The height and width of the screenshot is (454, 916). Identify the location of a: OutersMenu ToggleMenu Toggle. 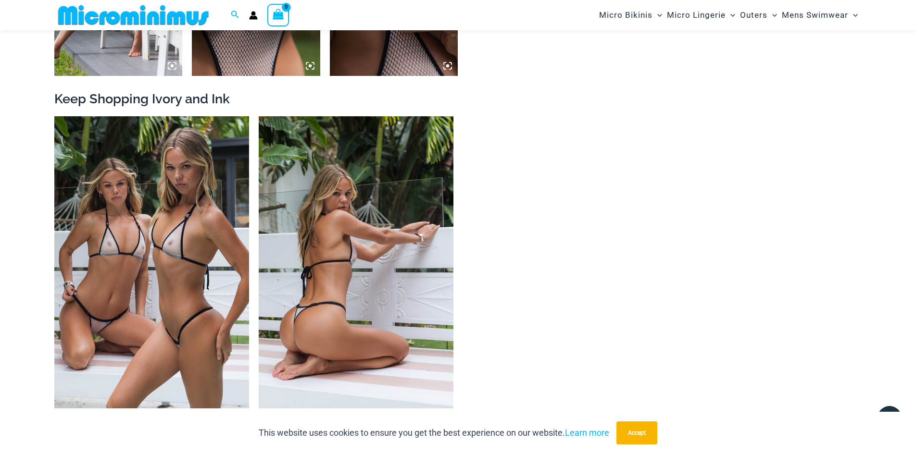
(758, 15).